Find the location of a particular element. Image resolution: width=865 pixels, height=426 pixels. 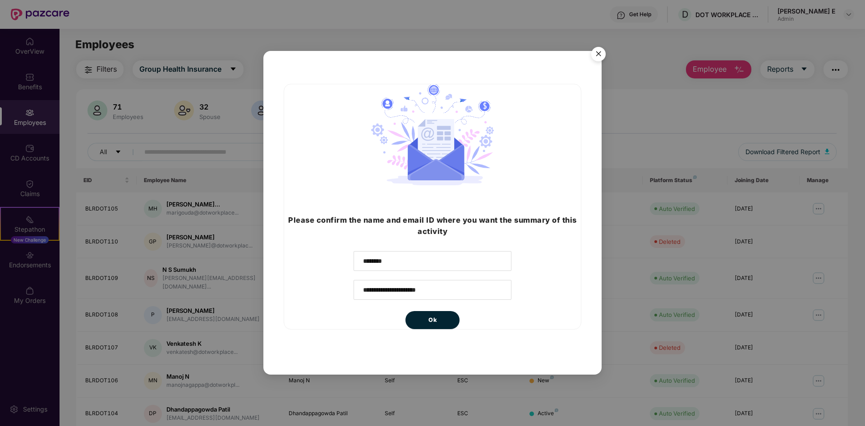

span: Ok is located at coordinates (433, 321).